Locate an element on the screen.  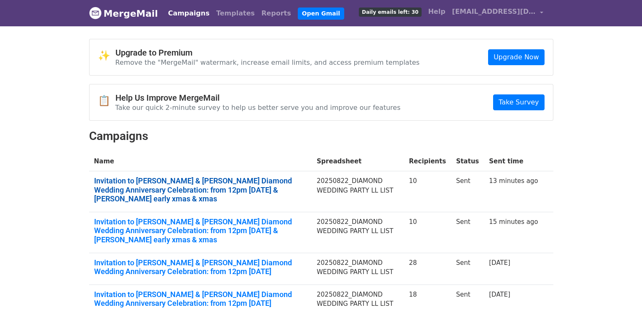
a: Templates is located at coordinates (235, 13).